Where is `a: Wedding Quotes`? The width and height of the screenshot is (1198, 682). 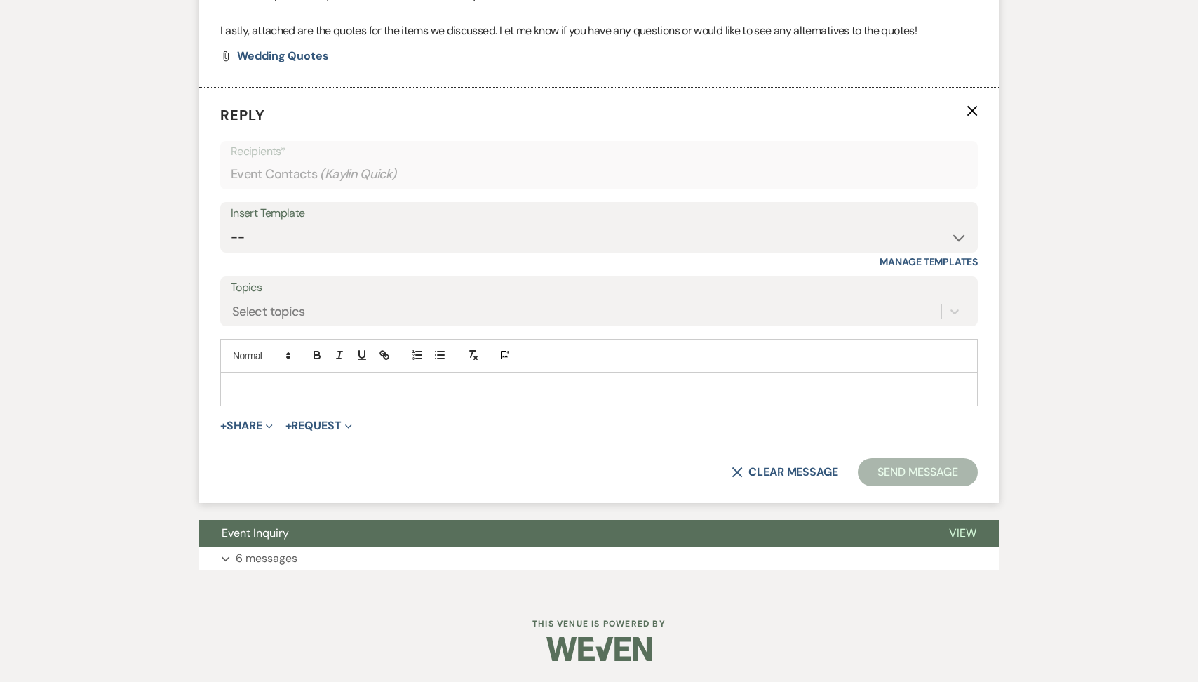 a: Wedding Quotes is located at coordinates (283, 56).